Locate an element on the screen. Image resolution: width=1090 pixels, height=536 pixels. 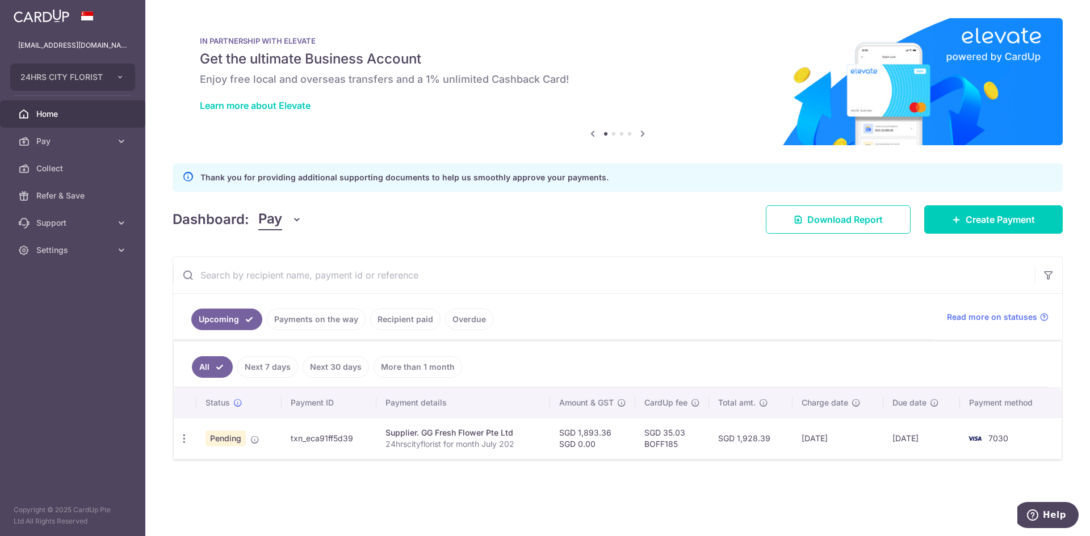
span: Amount & GST is located at coordinates (586, 403).